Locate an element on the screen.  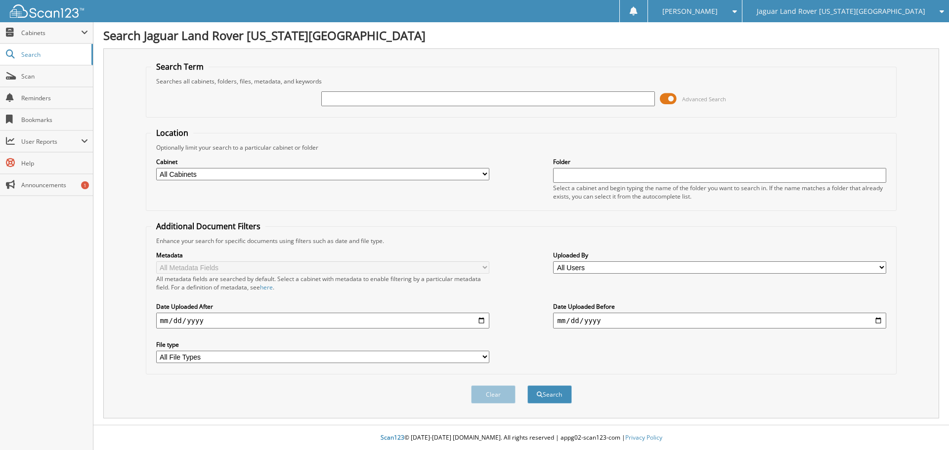
span: Announcements is located at coordinates (54, 185).